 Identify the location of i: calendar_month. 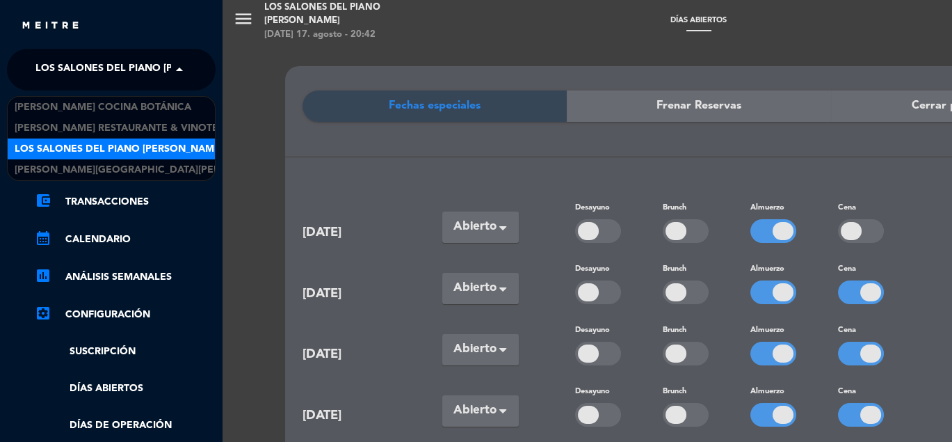
(43, 238).